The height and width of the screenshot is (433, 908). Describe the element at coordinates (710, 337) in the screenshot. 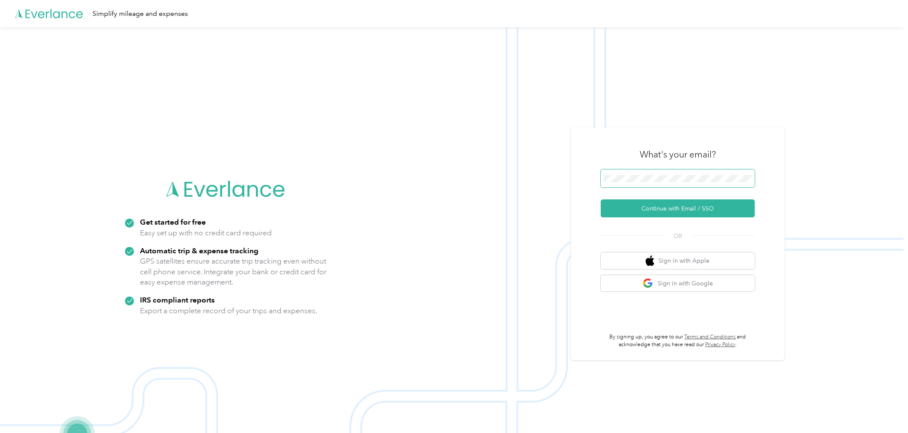

I see `a: Terms and Conditions` at that location.